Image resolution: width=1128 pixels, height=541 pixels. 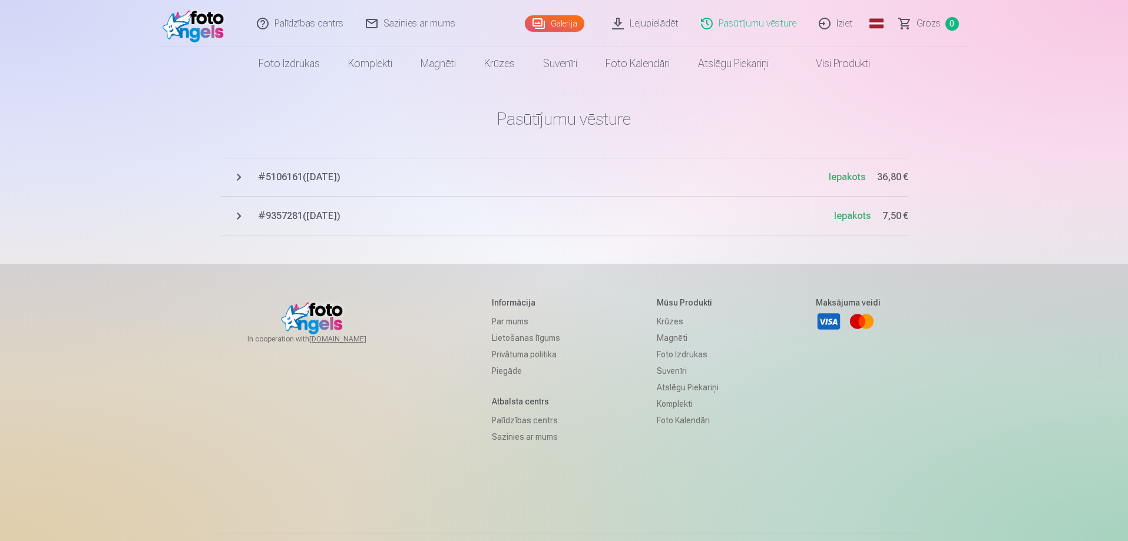 I want to click on span: 0, so click(x=952, y=24).